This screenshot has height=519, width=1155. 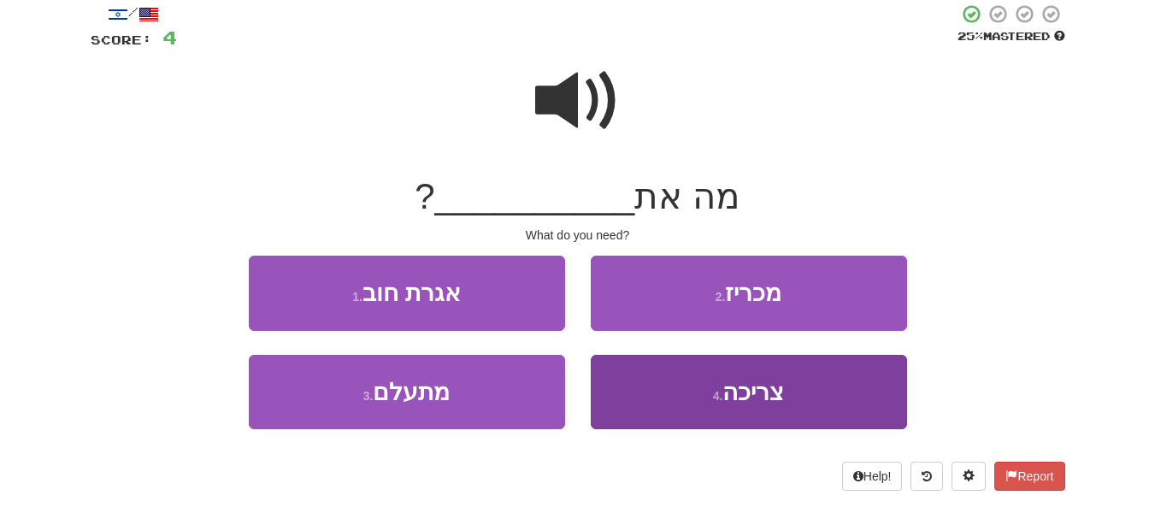 What do you see at coordinates (749, 292) in the screenshot?
I see `button: 2.מכריז` at bounding box center [749, 292].